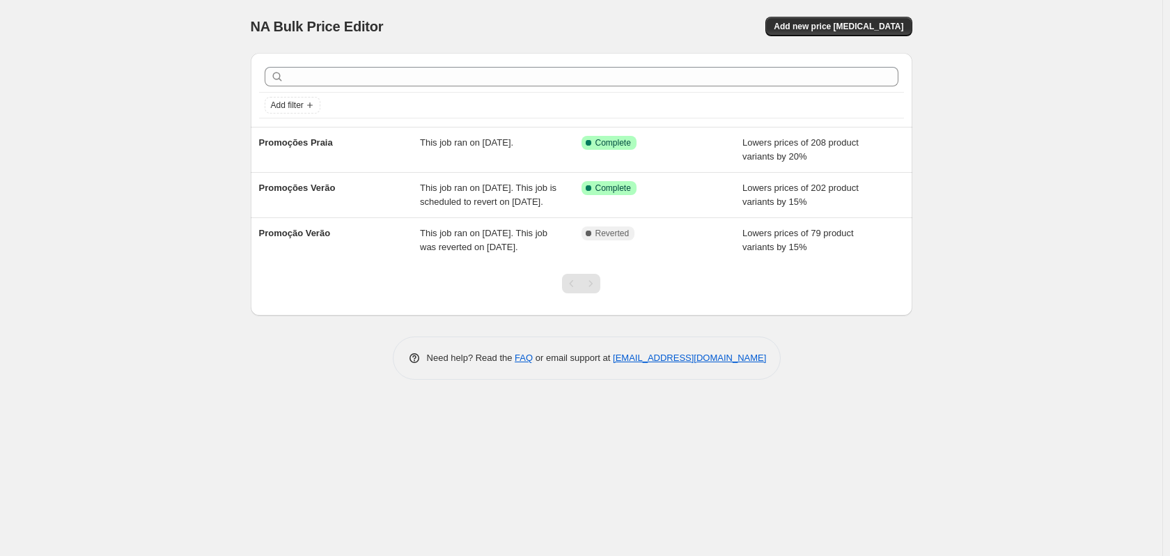  Describe the element at coordinates (573, 357) in the screenshot. I see `span: or email support at` at that location.